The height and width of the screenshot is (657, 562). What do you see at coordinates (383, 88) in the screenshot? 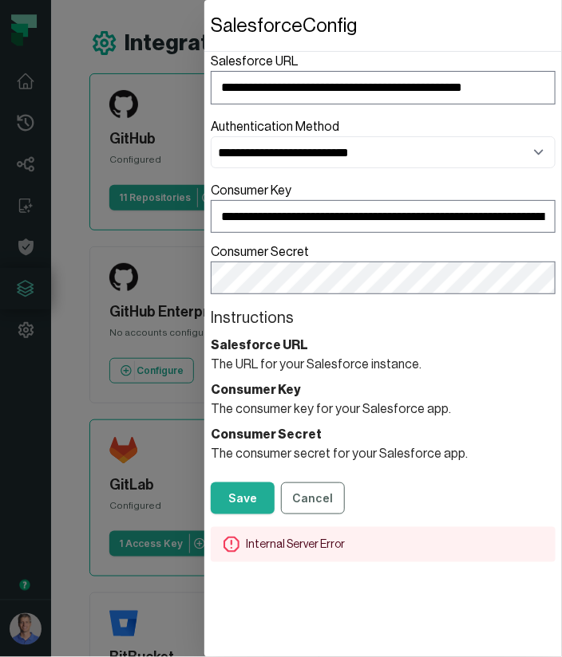
I see `input: Salesforce URL` at bounding box center [383, 88].